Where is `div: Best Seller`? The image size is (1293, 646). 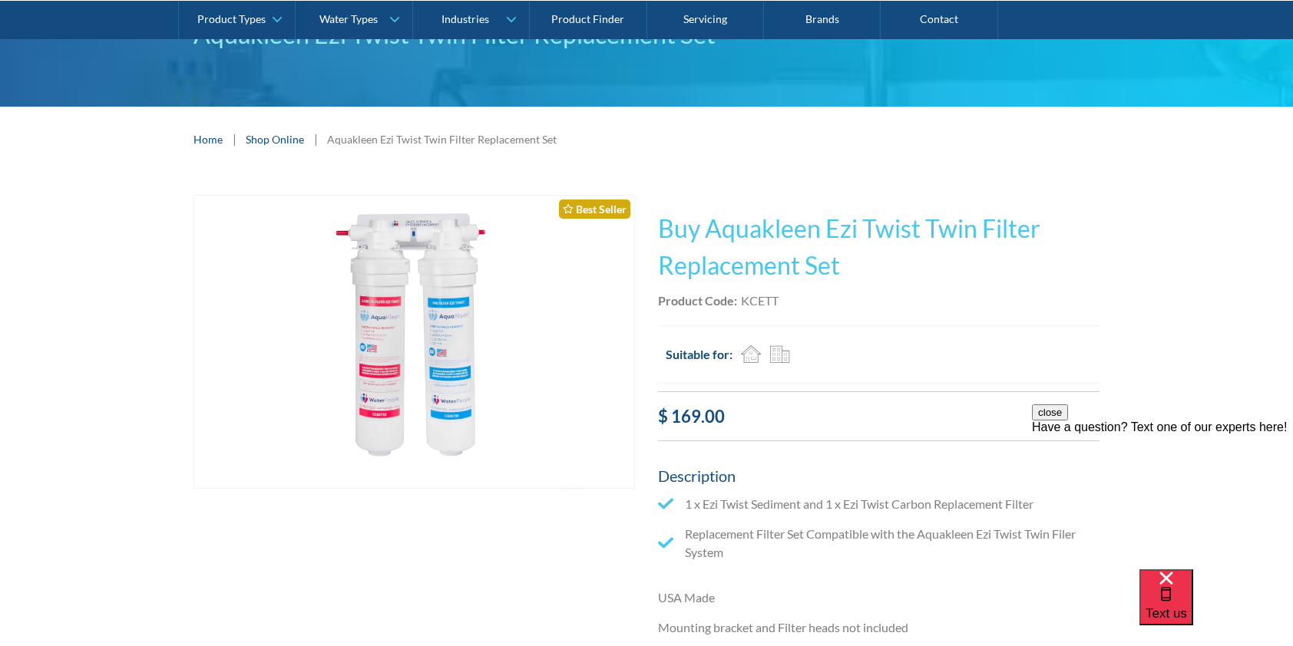 div: Best Seller is located at coordinates (594, 209).